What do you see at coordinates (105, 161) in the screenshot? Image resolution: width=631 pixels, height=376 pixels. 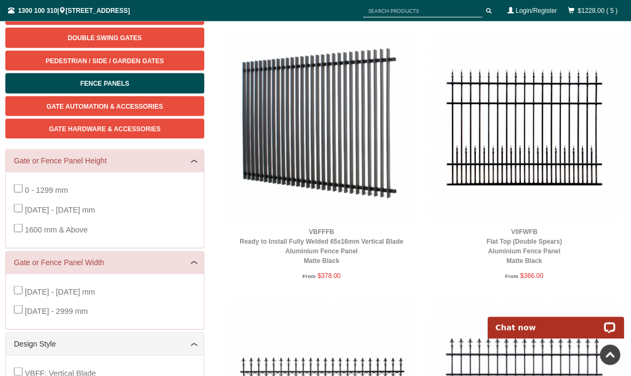 I see `a: Gate or Fence Panel Height` at bounding box center [105, 161].